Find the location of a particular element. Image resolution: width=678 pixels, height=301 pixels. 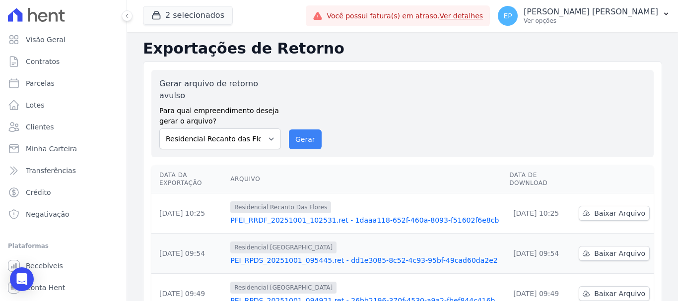

a: Recebíveis is located at coordinates (63, 266).